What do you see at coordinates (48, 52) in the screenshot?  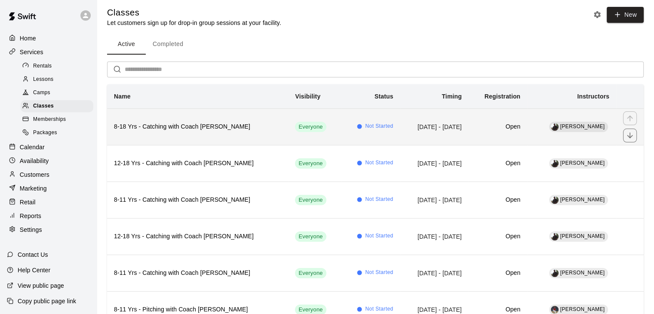 I see `div: Services` at bounding box center [48, 52].